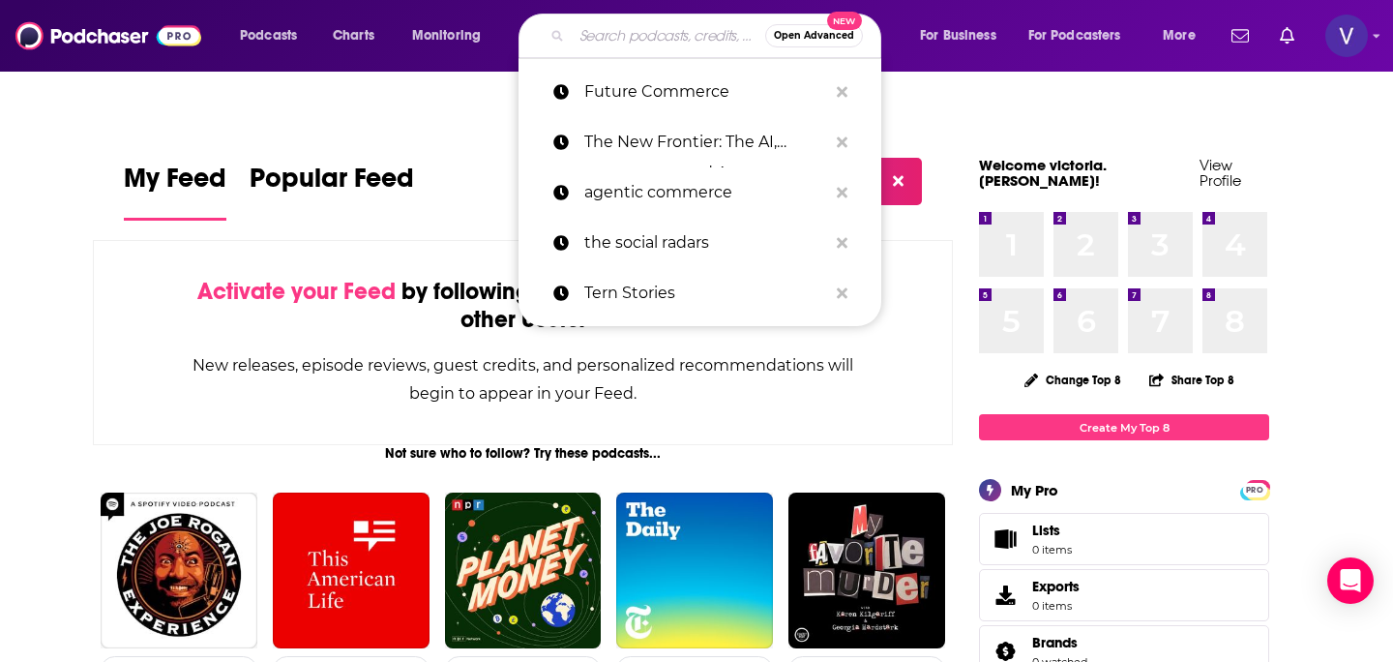 The height and width of the screenshot is (662, 1393). What do you see at coordinates (1054, 642) in the screenshot?
I see `span: Brands` at bounding box center [1054, 642].